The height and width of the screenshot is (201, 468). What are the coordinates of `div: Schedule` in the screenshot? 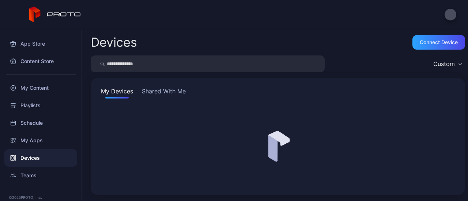 It's located at (41, 123).